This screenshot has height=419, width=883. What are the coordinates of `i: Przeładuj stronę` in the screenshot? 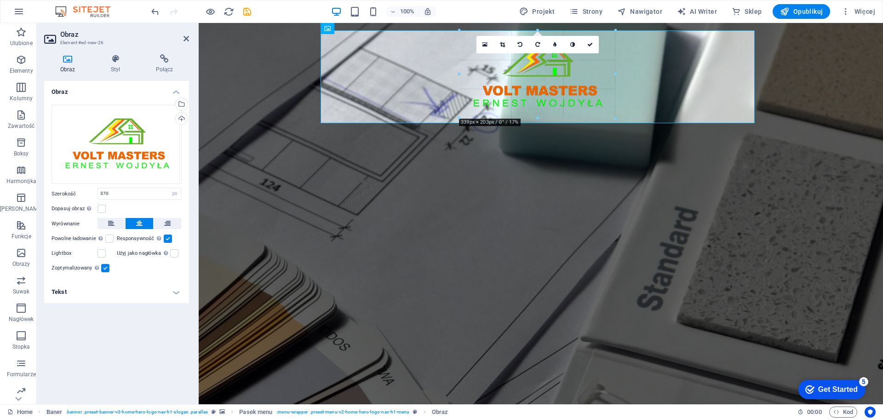 It's located at (229, 11).